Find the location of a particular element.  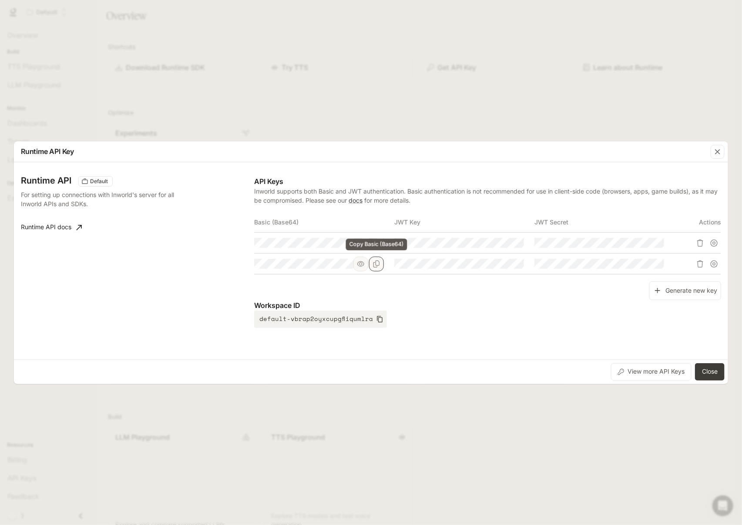

button: Close is located at coordinates (710, 372).